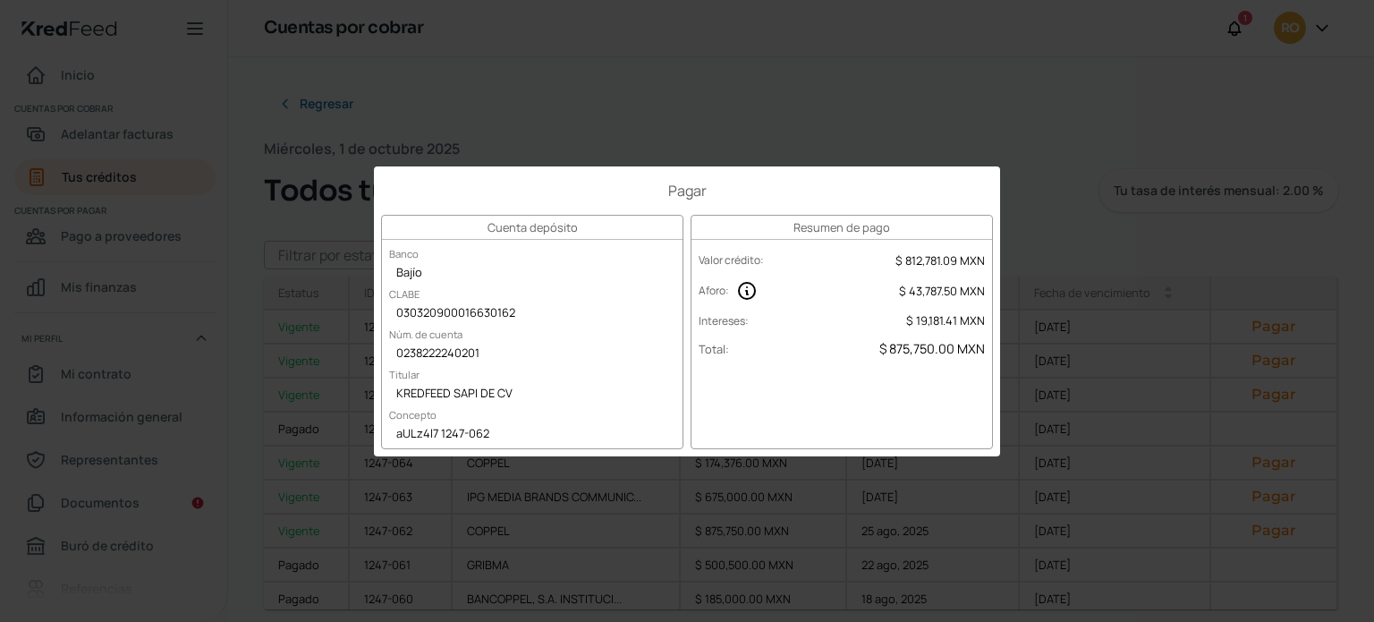 Image resolution: width=1374 pixels, height=622 pixels. What do you see at coordinates (532, 354) in the screenshot?
I see `div: 0238222240201` at bounding box center [532, 354].